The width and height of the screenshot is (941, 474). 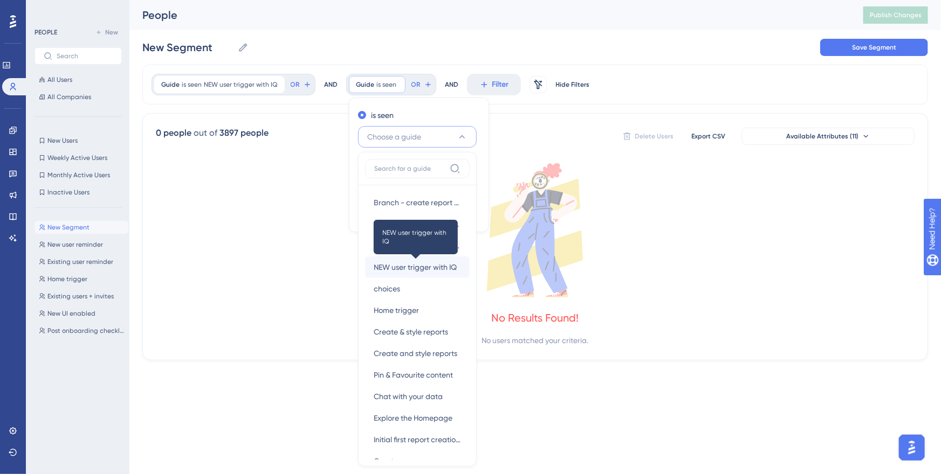 What do you see at coordinates (828, 136) in the screenshot?
I see `button: Available Attributes (11)` at bounding box center [828, 136].